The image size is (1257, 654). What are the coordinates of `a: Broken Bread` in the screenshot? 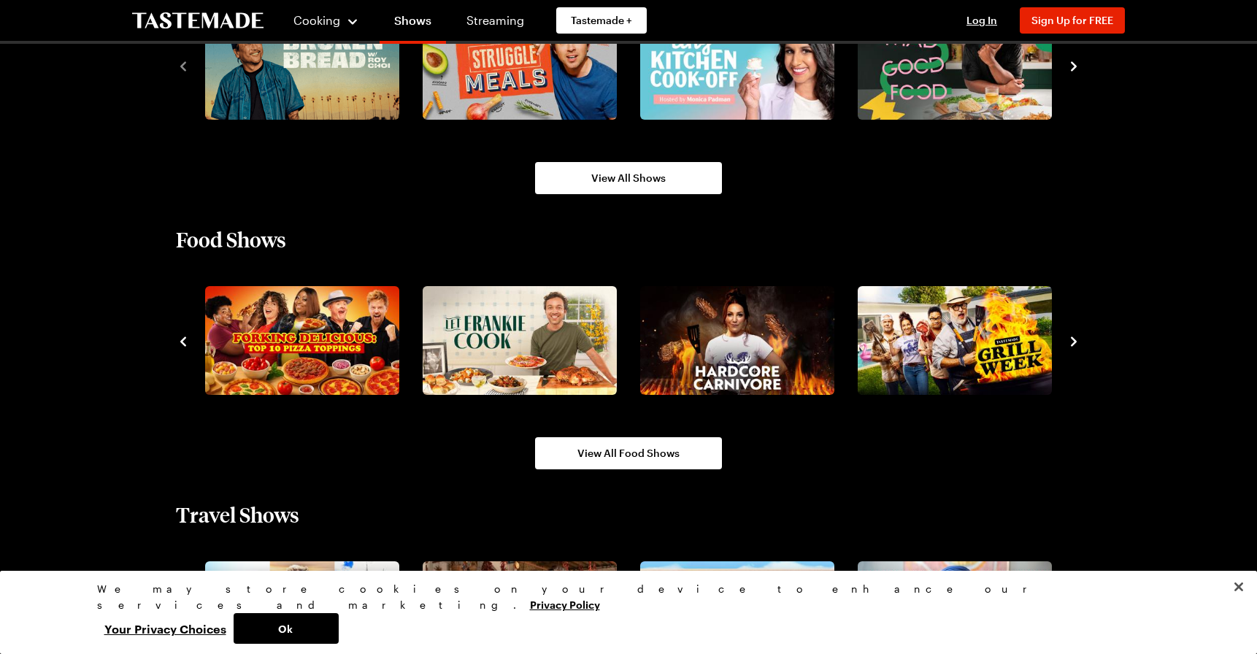 It's located at (299, 65).